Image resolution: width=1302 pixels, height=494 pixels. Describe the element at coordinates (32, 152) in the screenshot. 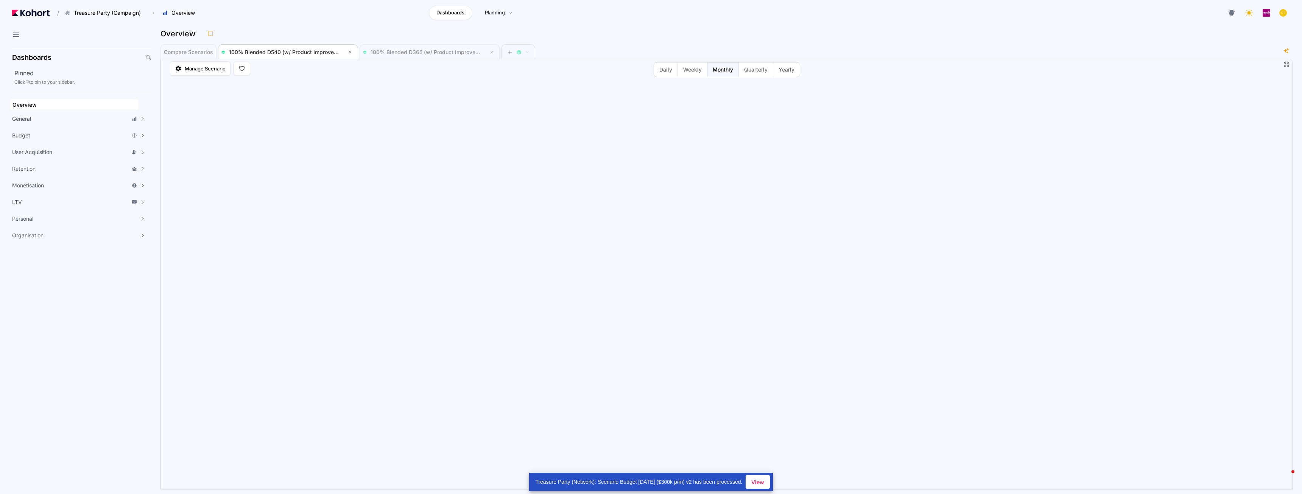

I see `span: User Acquisition` at that location.